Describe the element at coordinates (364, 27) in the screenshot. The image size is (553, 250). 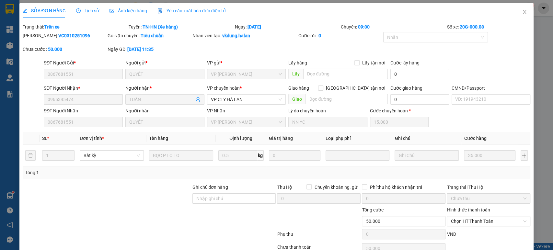
I see `b: 09:00` at that location.